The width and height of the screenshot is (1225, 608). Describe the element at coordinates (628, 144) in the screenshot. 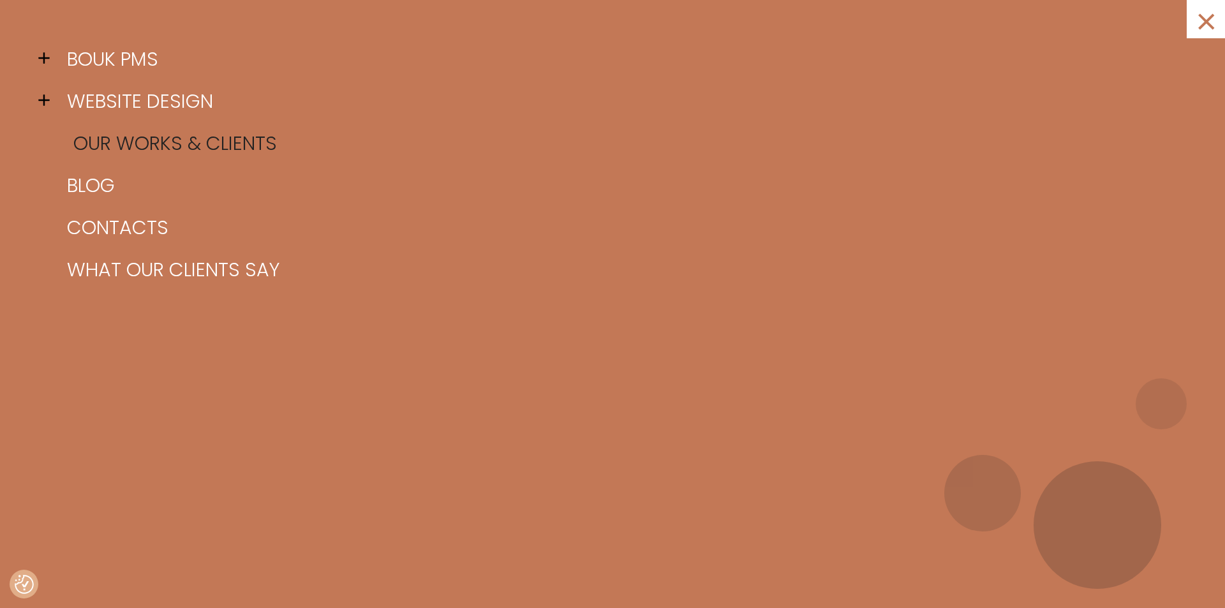

I see `a: Our works & clients` at that location.